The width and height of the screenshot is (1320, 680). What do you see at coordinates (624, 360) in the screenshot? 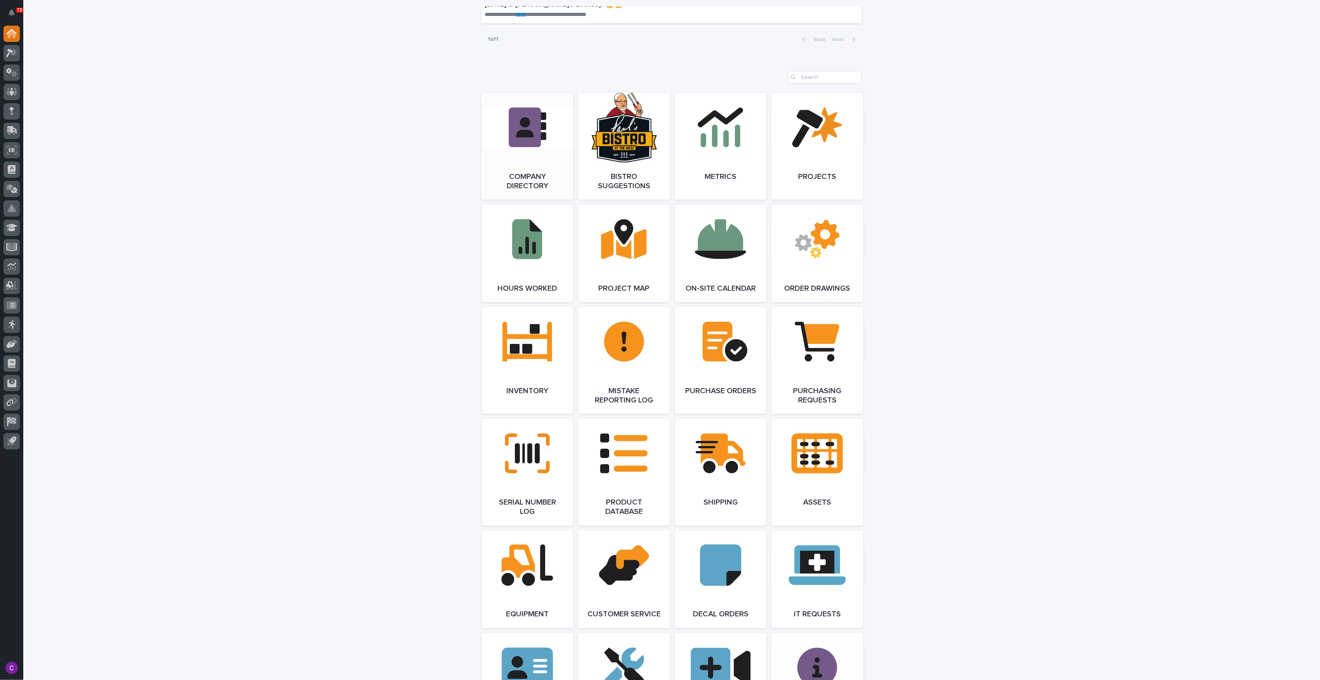
I see `a: Mistake Reporting Log` at bounding box center [624, 360].